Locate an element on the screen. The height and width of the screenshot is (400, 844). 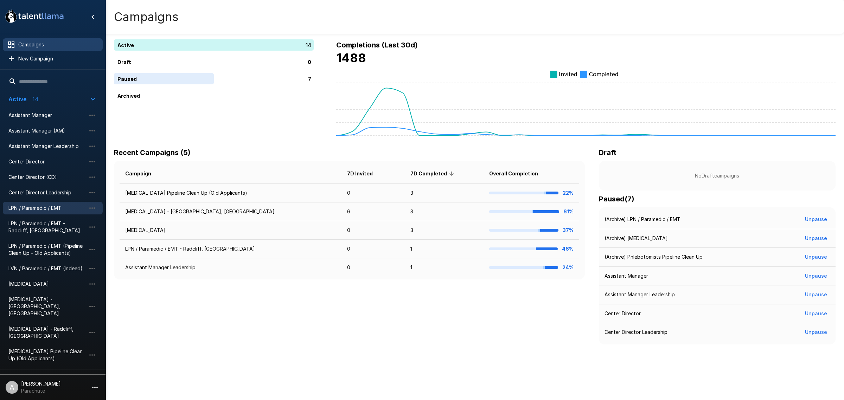
b: Paused ( 7 ) is located at coordinates (617, 199).